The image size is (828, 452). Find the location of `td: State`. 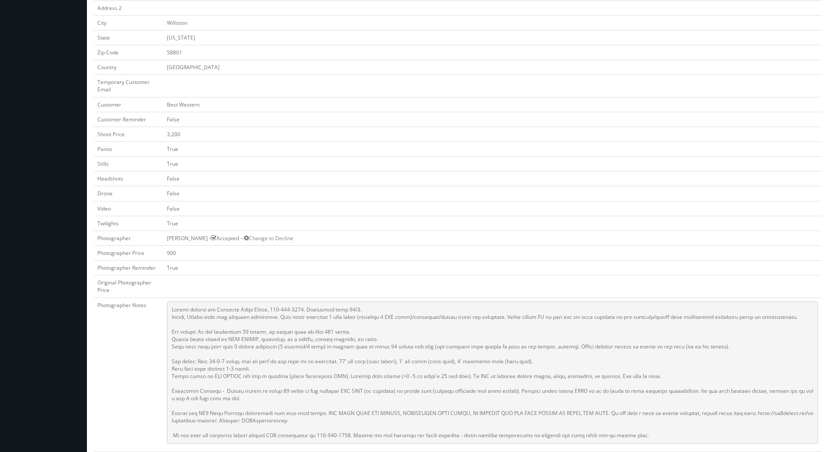

td: State is located at coordinates (129, 37).